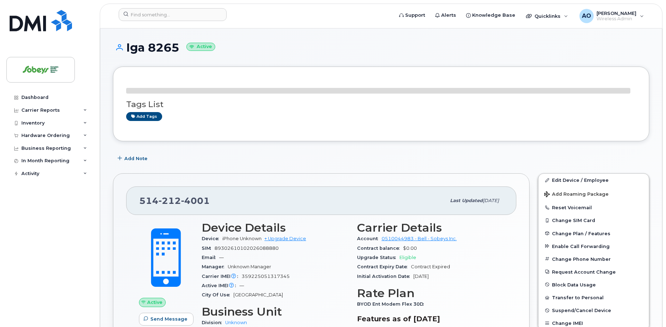  Describe the element at coordinates (275, 228) in the screenshot. I see `h3: Device Details` at that location.